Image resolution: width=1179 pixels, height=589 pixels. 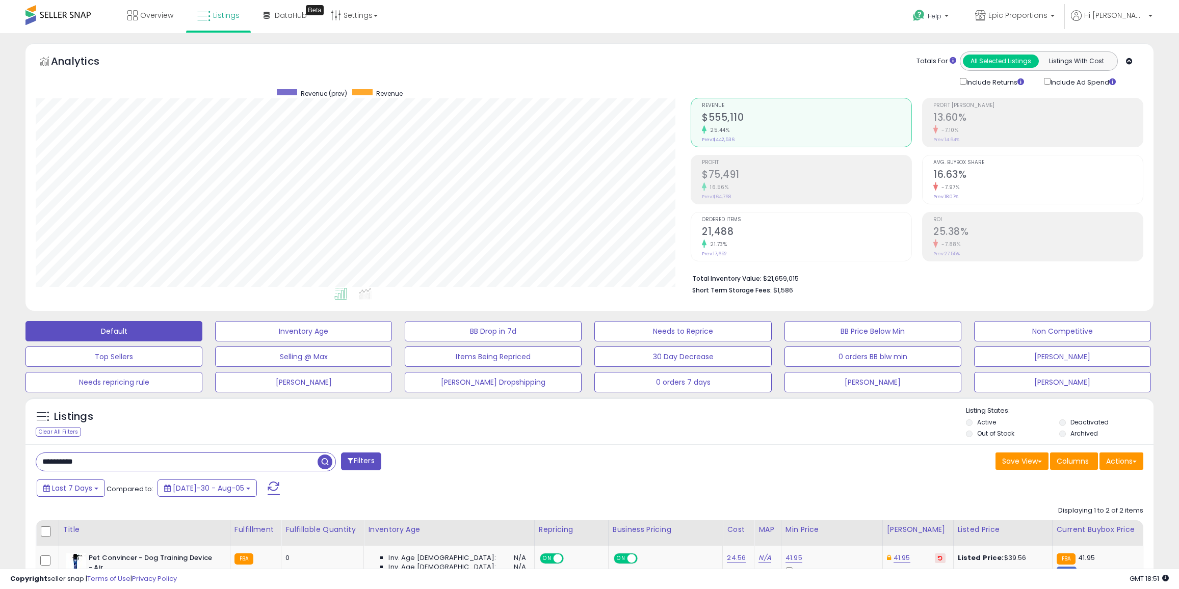 I want to click on div: Current Buybox Price, so click(x=1097, y=529).